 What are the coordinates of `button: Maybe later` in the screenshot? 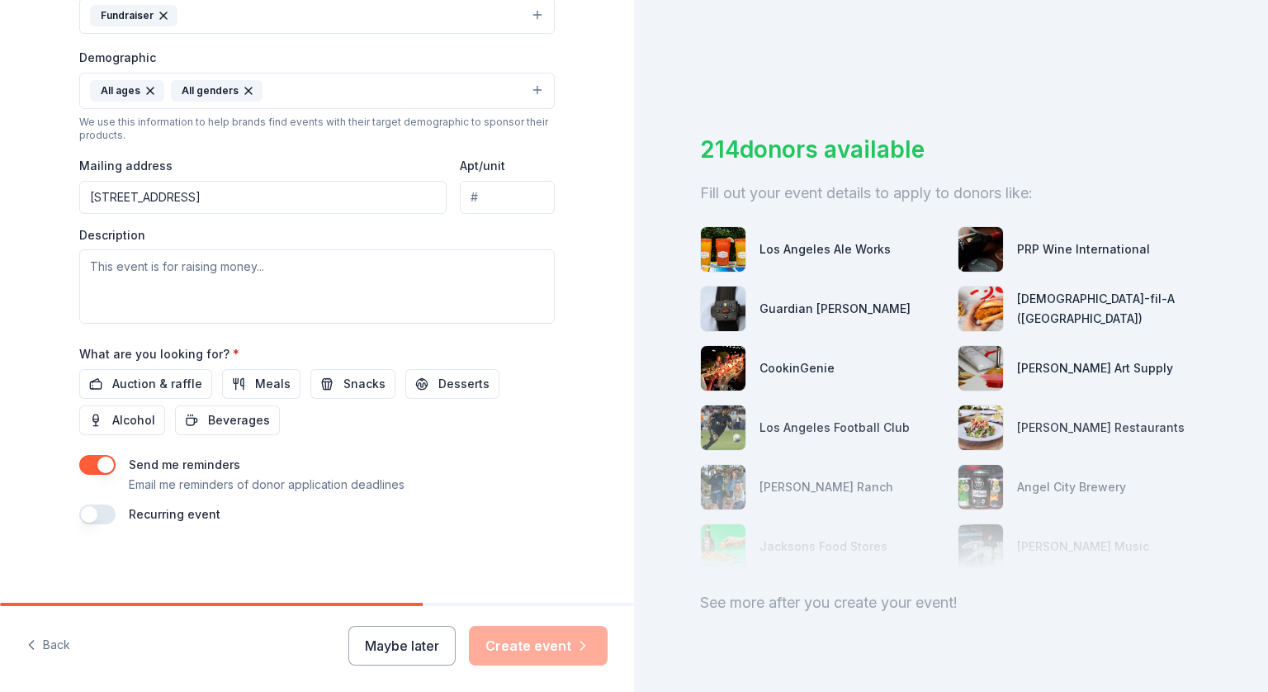 It's located at (402, 645).